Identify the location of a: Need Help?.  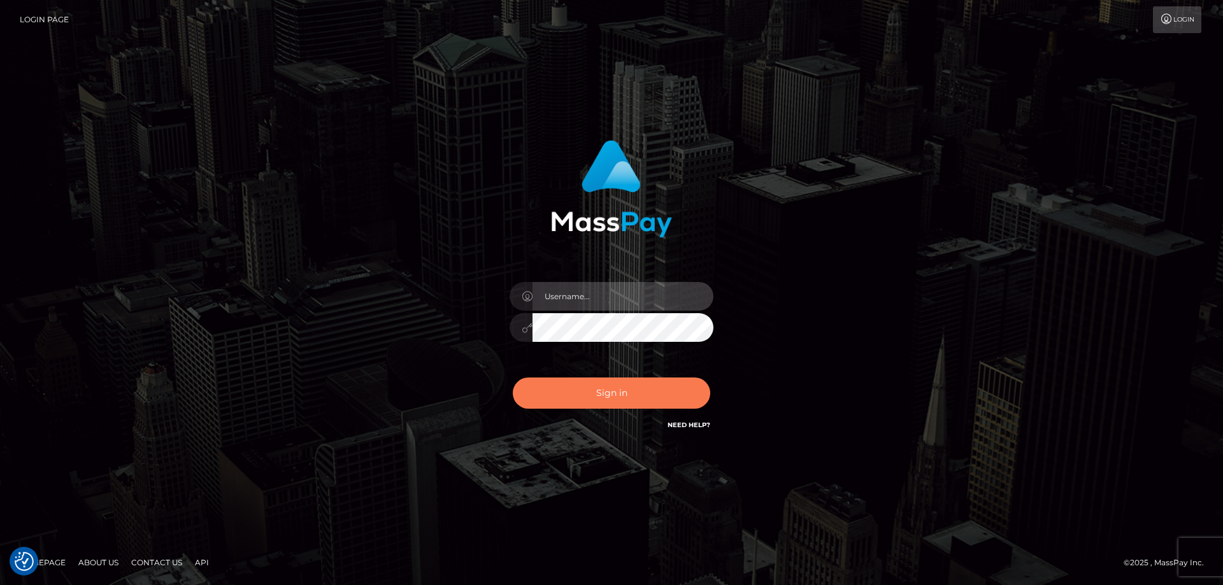
(688, 425).